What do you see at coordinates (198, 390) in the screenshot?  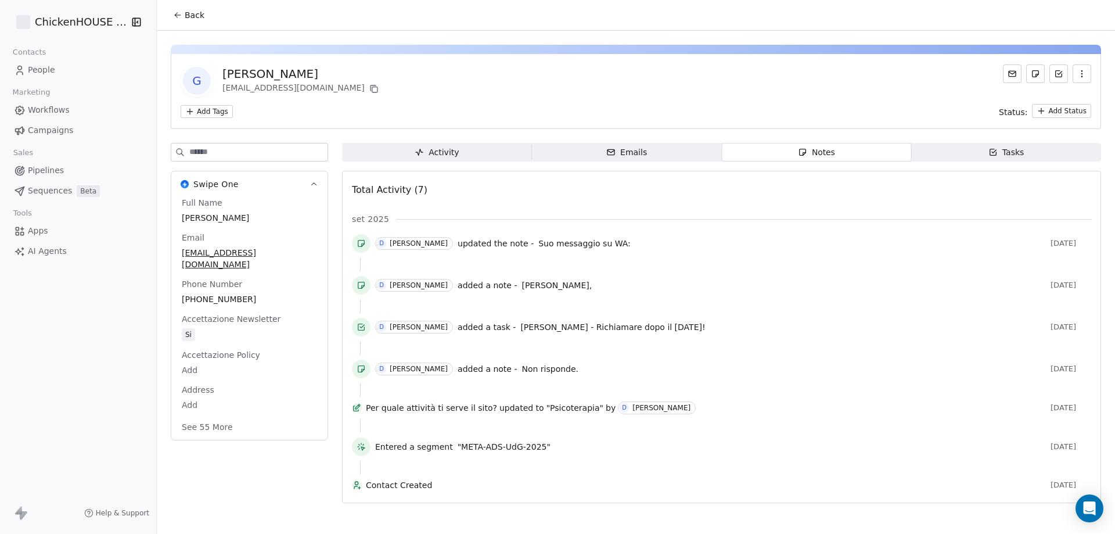 I see `span: Address` at bounding box center [198, 390].